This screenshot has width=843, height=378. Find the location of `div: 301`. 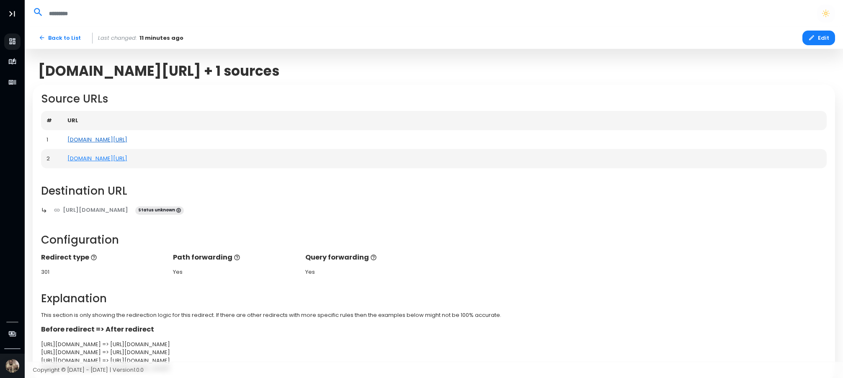

div: 301 is located at coordinates (103, 272).